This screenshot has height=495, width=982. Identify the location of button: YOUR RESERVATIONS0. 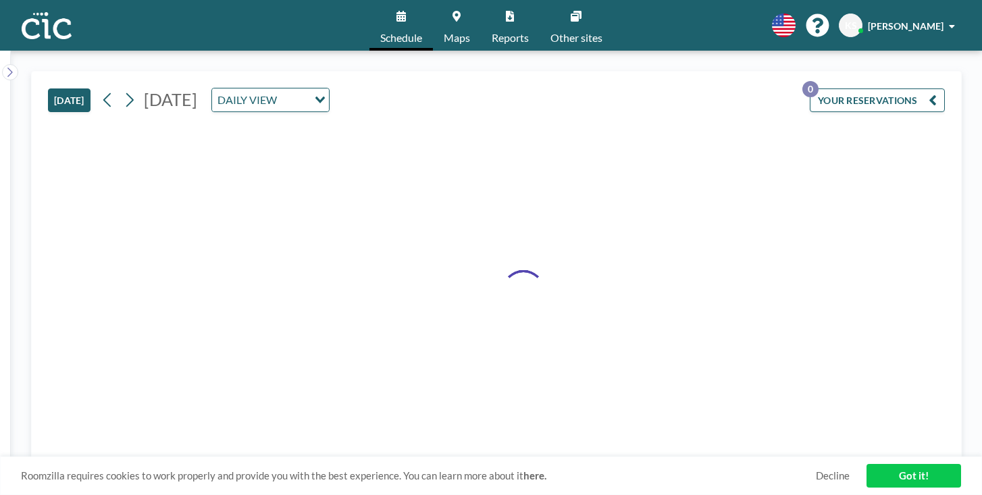
(877, 100).